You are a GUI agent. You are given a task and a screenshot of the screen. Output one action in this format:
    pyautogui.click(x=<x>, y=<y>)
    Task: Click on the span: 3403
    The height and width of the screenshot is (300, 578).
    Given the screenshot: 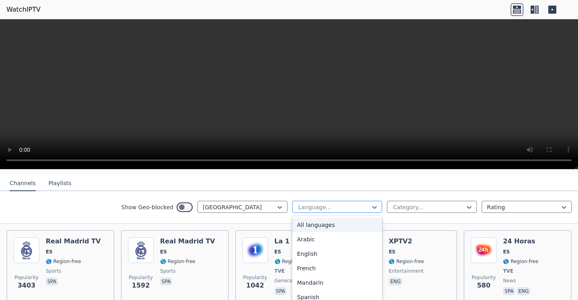 What is the action you would take?
    pyautogui.click(x=26, y=285)
    